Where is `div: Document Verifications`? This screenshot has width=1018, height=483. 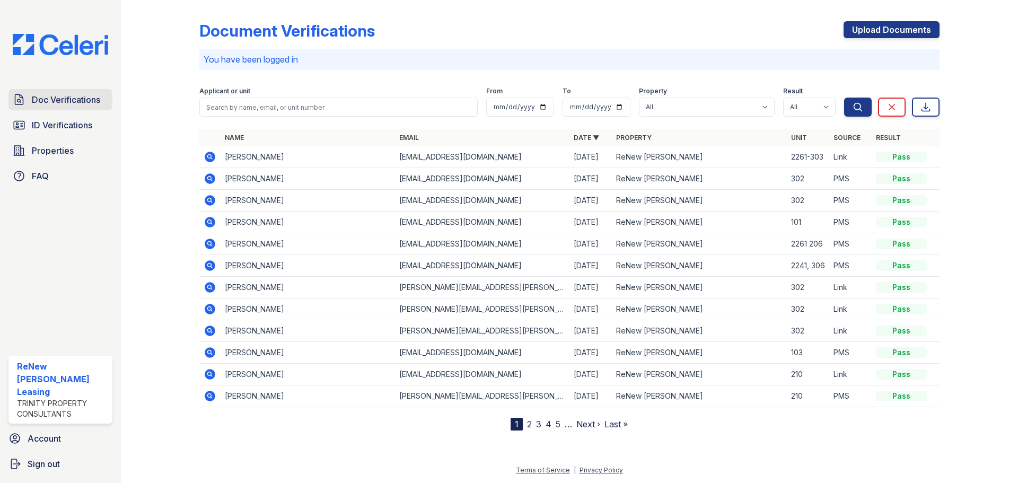
div: Document Verifications is located at coordinates (287, 31).